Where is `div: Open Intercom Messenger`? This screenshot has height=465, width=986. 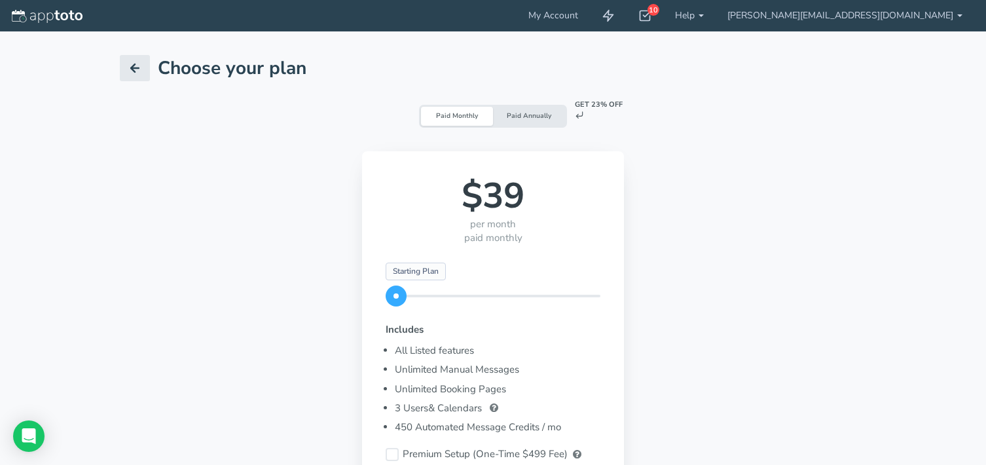 div: Open Intercom Messenger is located at coordinates (29, 436).